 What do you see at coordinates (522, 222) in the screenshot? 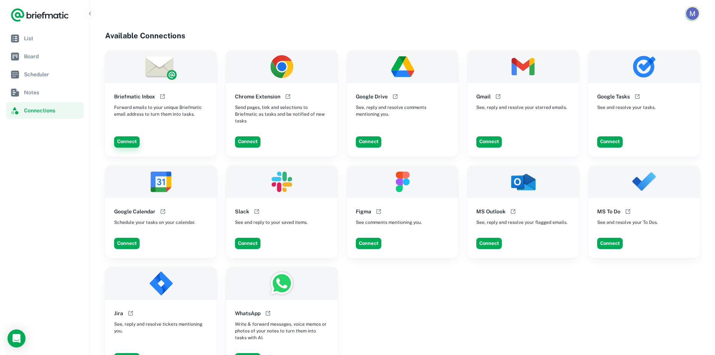
I see `span: See, reply and resolve your flagged emails.` at bounding box center [522, 222].